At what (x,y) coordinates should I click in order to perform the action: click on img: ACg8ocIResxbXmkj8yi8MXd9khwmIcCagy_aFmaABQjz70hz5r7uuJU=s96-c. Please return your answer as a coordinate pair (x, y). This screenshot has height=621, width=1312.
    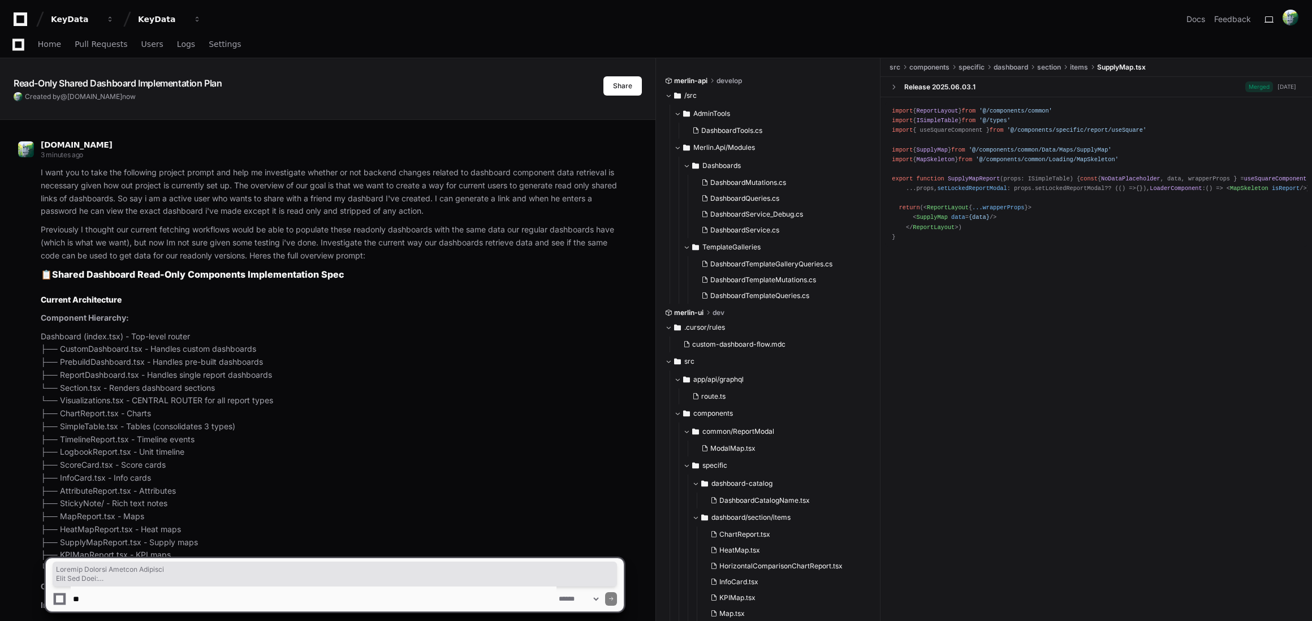
    Looking at the image, I should click on (26, 149).